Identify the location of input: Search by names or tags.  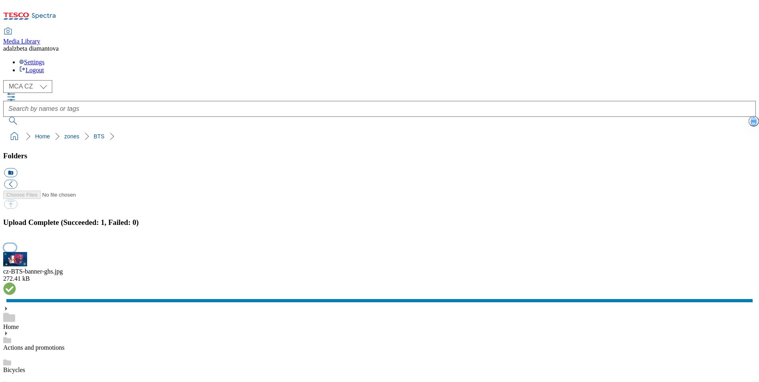
(379, 109).